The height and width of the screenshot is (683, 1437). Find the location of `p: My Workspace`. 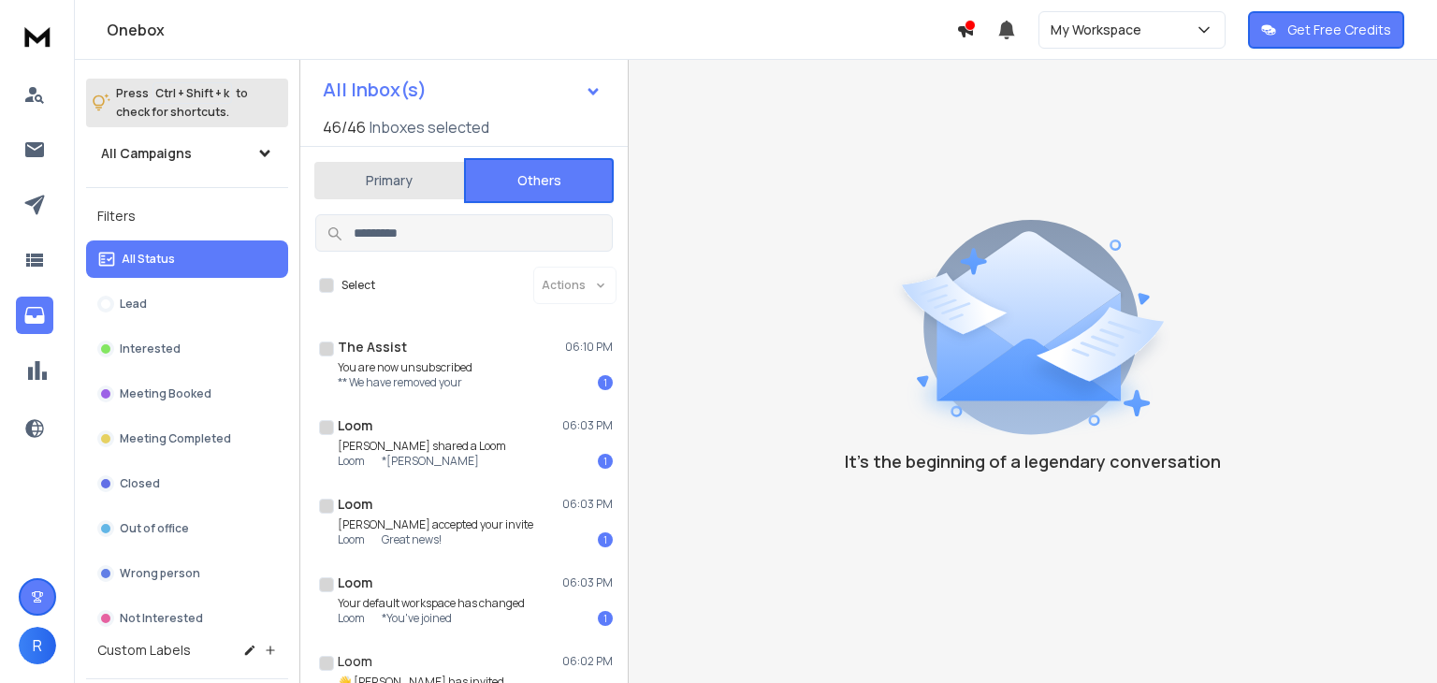

p: My Workspace is located at coordinates (1099, 30).